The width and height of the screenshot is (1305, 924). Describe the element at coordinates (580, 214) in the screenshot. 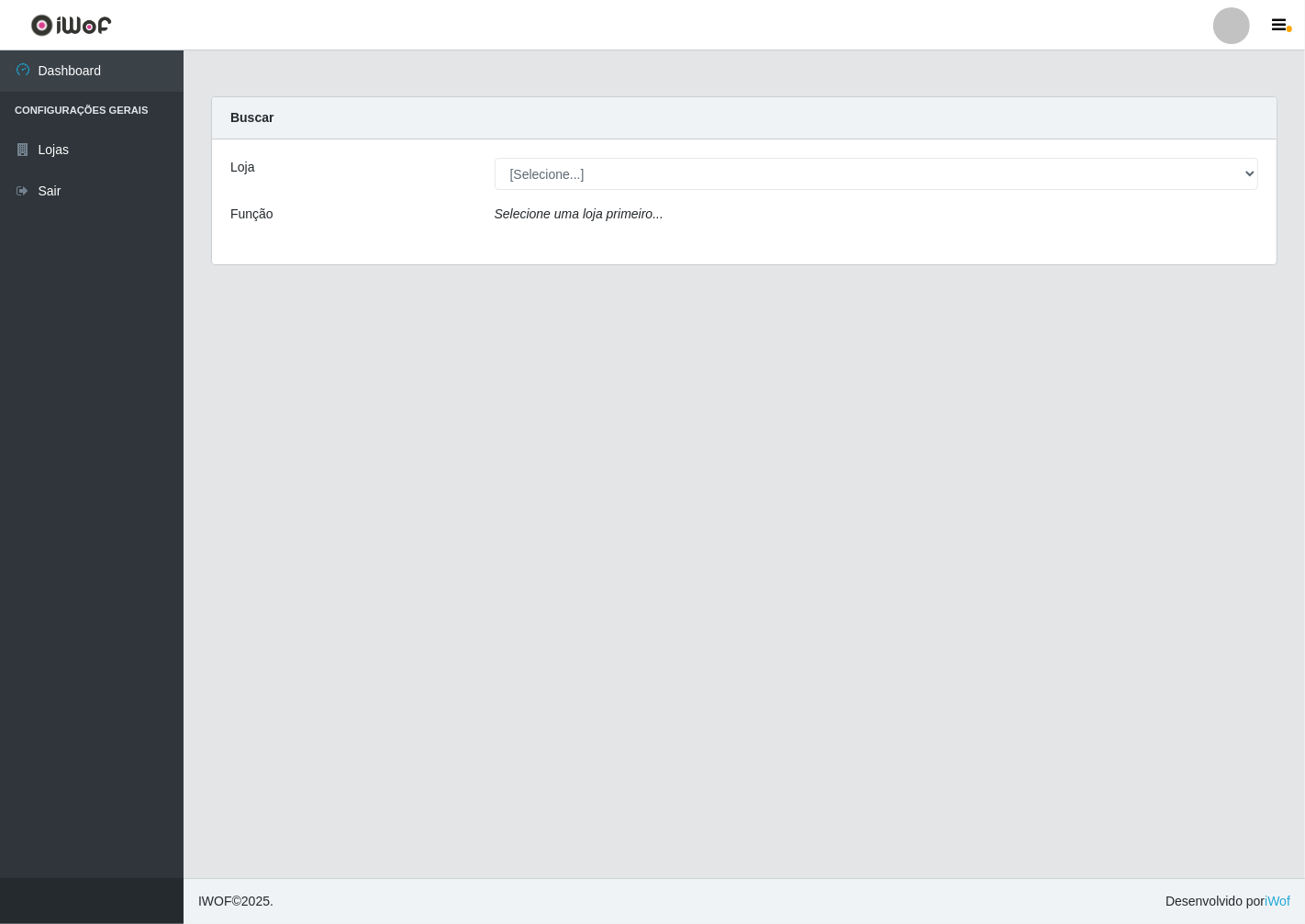

I see `i: Selecione uma loja primeiro...` at that location.